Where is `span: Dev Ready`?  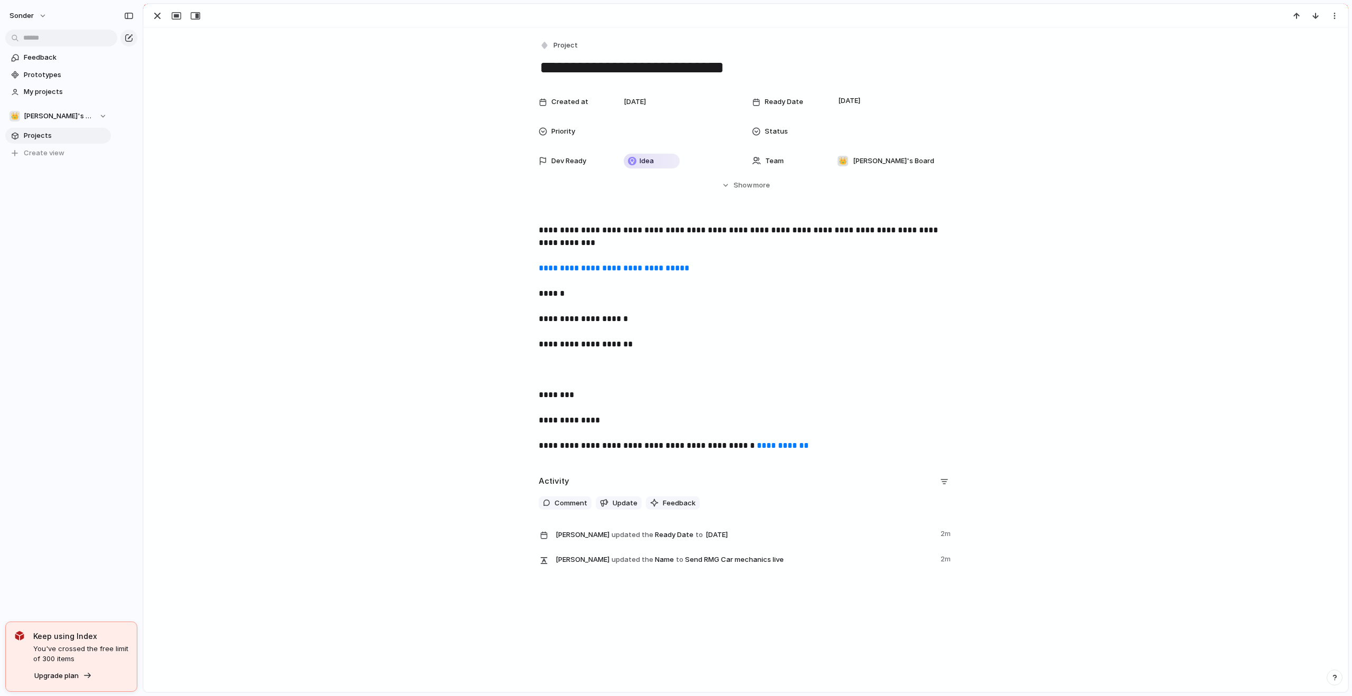
span: Dev Ready is located at coordinates (569, 161).